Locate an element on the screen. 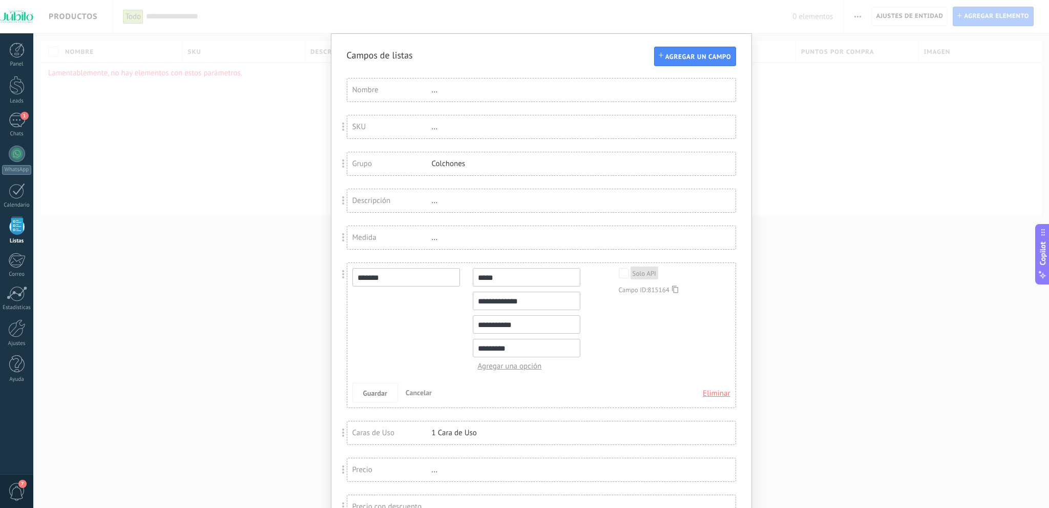  span: Copilot is located at coordinates (1043, 253).